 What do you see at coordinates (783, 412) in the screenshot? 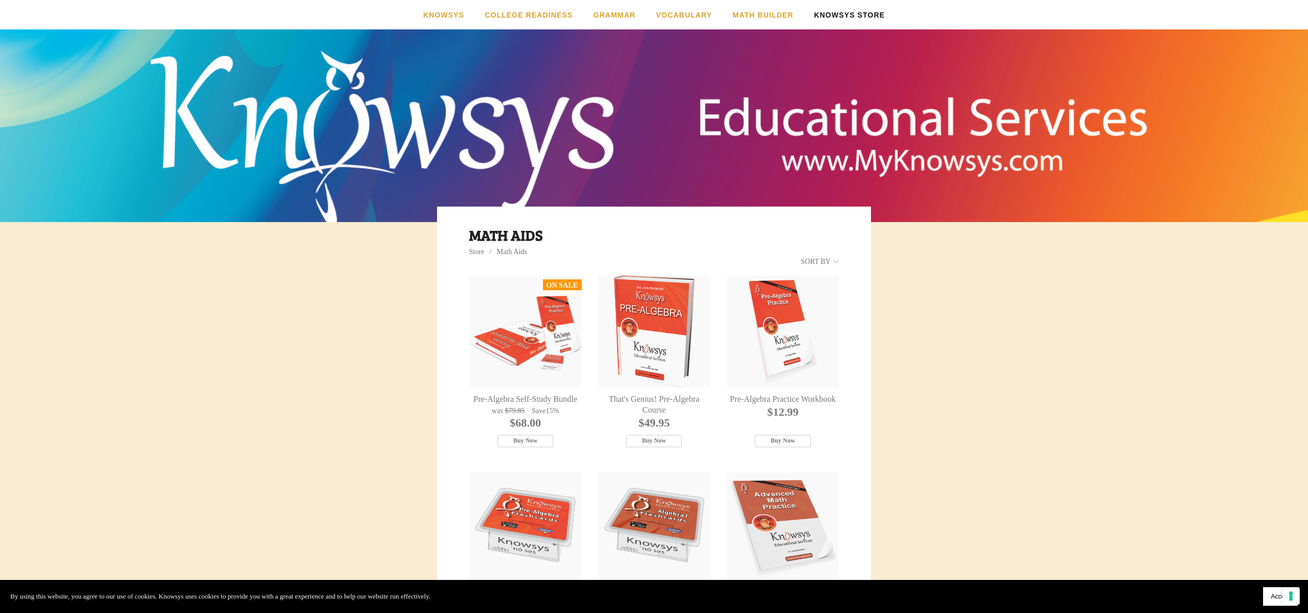
I see `div: $12.99` at bounding box center [783, 412].